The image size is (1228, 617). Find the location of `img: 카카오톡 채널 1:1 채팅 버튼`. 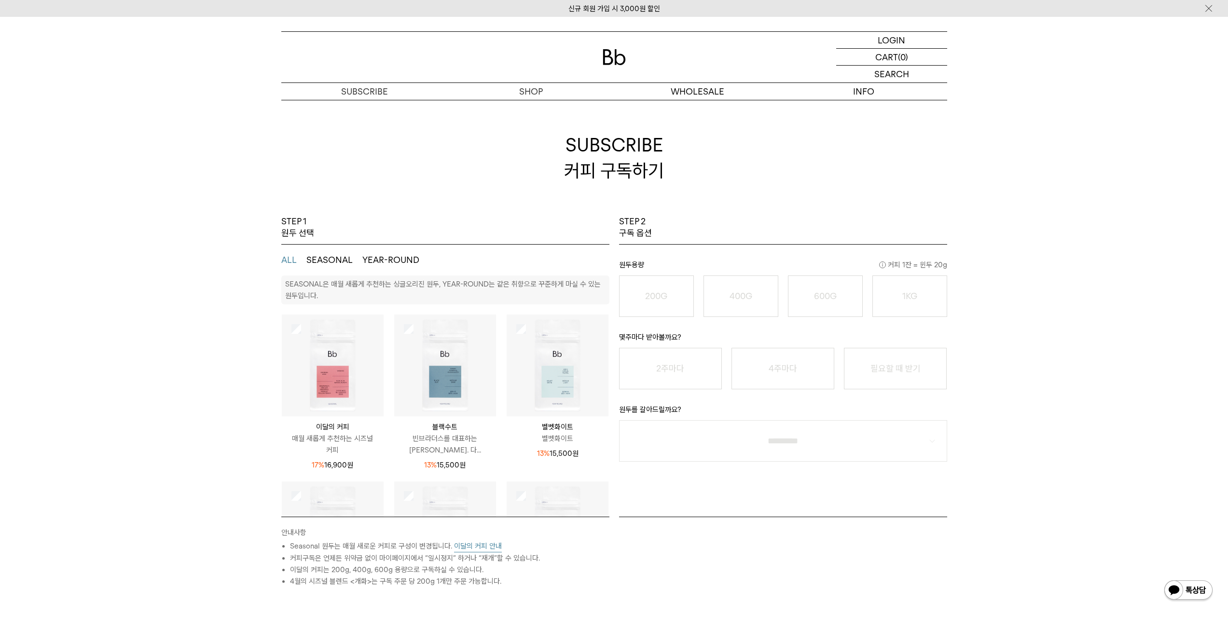

img: 카카오톡 채널 1:1 채팅 버튼 is located at coordinates (1188, 591).